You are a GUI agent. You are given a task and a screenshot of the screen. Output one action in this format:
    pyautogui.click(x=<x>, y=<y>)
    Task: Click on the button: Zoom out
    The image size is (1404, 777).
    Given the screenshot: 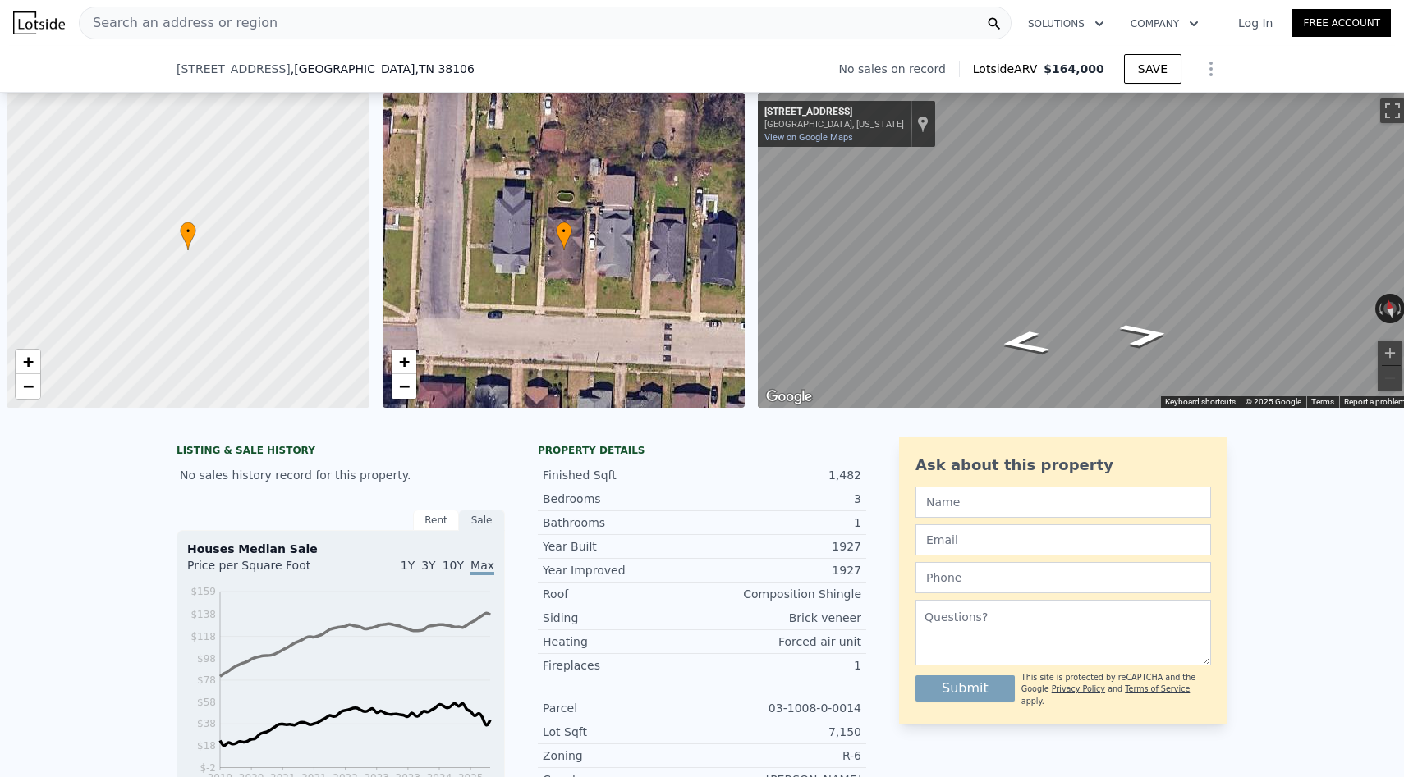 What is the action you would take?
    pyautogui.click(x=1390, y=378)
    